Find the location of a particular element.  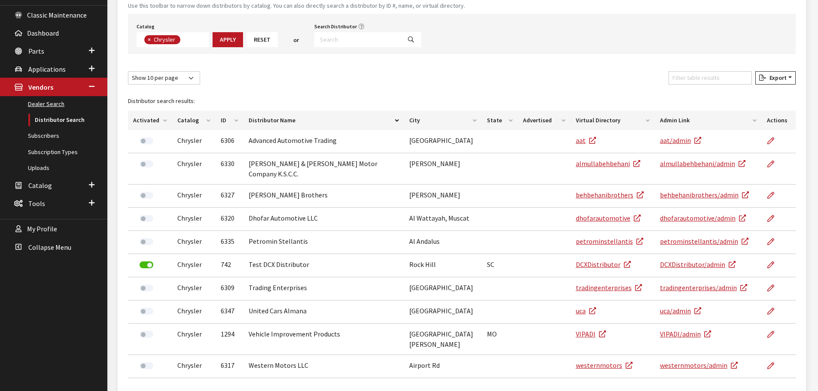

td: Airport Rd is located at coordinates (443, 367).